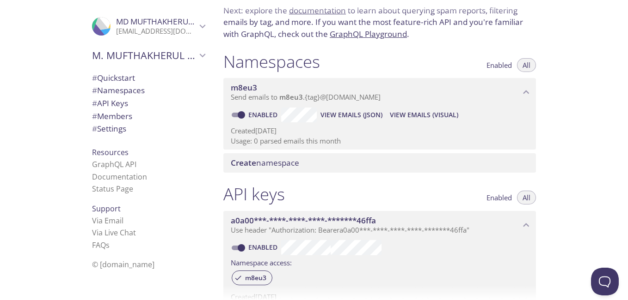  What do you see at coordinates (110, 103) in the screenshot?
I see `span: API Keys` at bounding box center [110, 103].